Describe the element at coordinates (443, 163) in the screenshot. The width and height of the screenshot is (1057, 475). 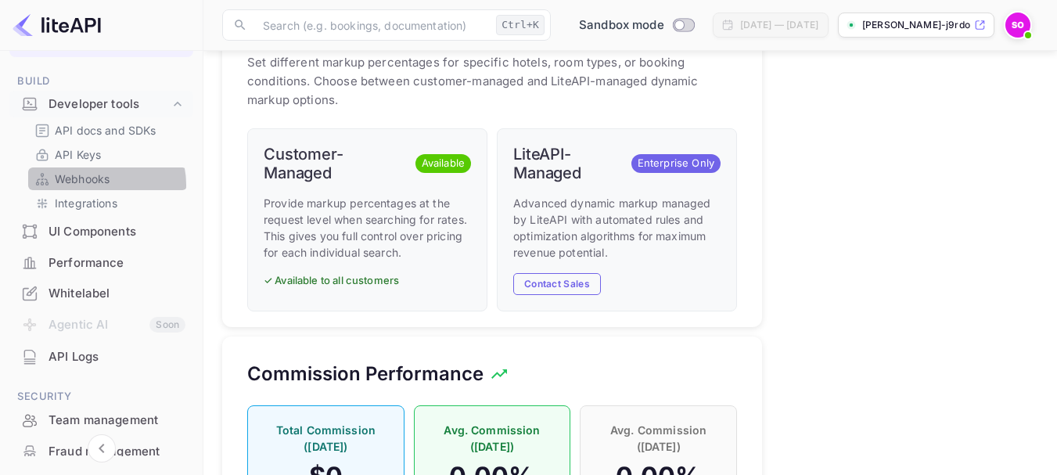
I see `span: Available` at that location.